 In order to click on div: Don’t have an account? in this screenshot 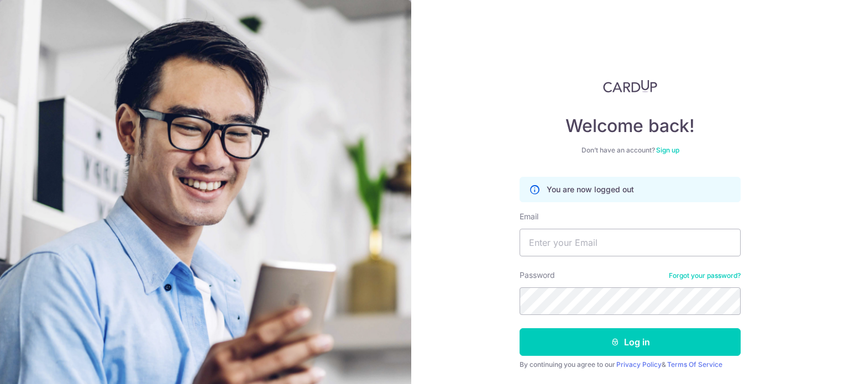, I will do `click(630, 150)`.